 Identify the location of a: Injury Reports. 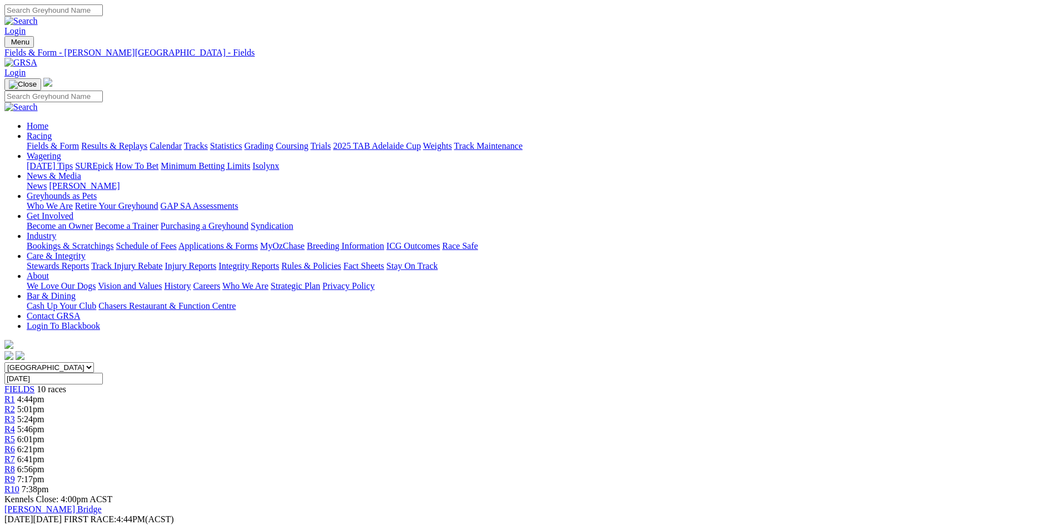
(190, 266).